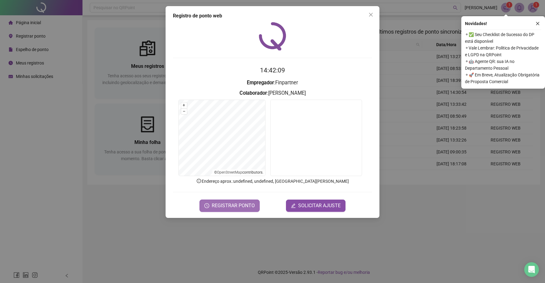  I want to click on a: OpenStreetMap, so click(230, 172).